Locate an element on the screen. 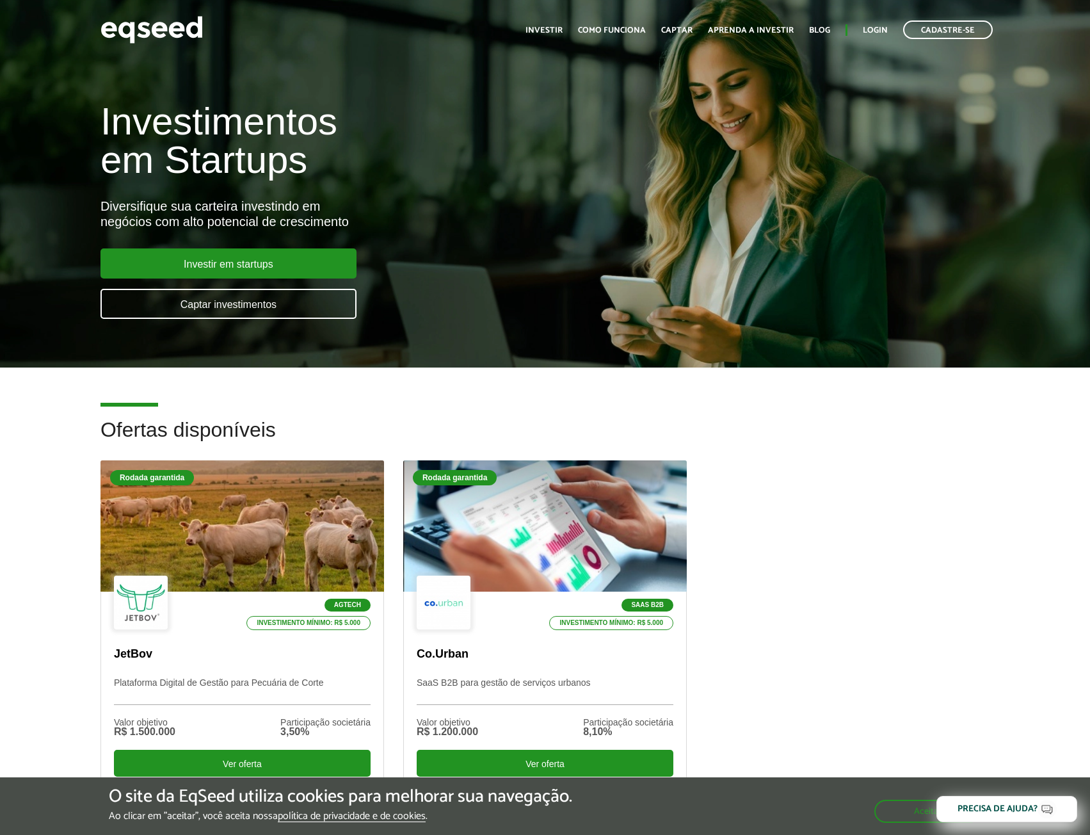  a: Cadastre-se is located at coordinates (948, 29).